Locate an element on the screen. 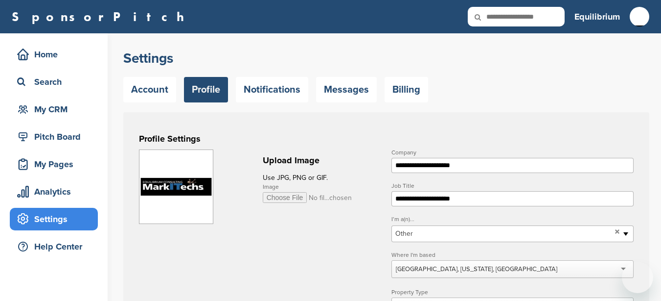  div: Pitch Board is located at coordinates (56, 137).